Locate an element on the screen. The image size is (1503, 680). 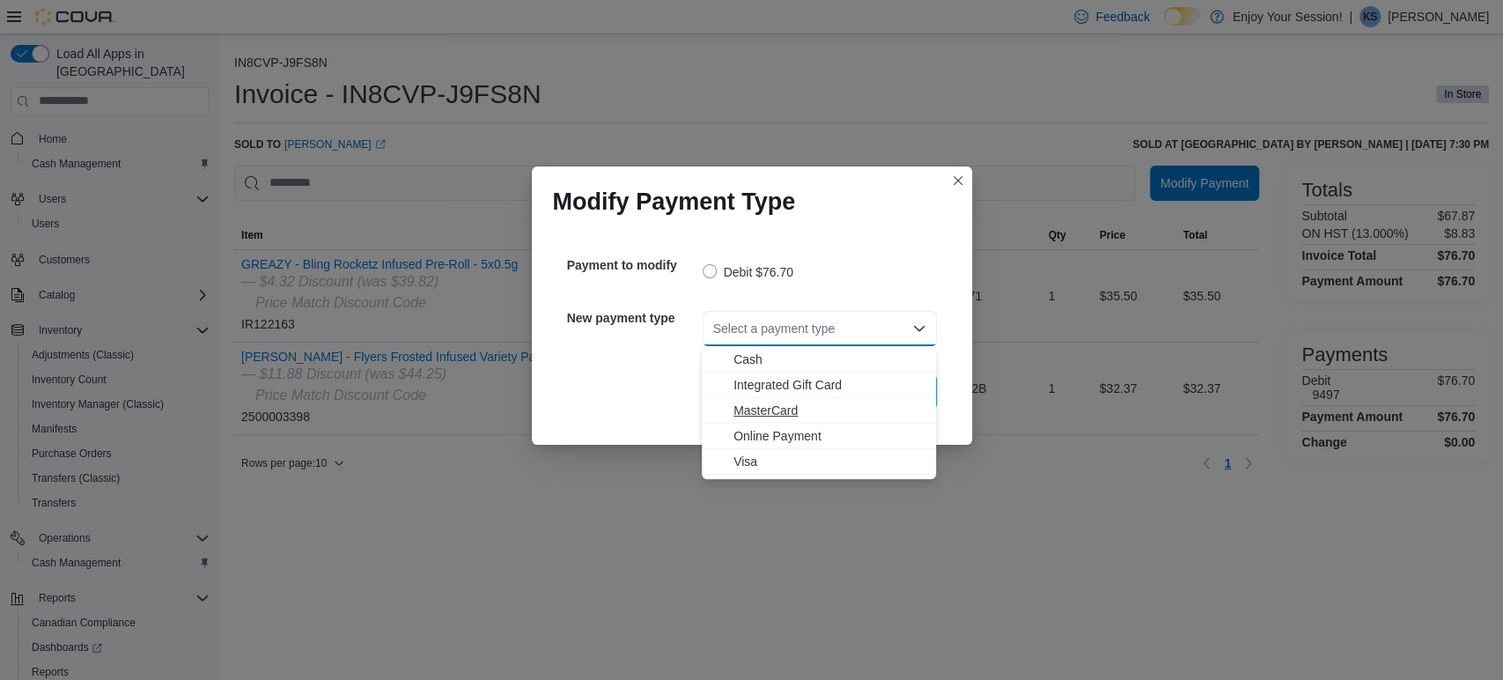
span: Online Payment is located at coordinates (829, 436).